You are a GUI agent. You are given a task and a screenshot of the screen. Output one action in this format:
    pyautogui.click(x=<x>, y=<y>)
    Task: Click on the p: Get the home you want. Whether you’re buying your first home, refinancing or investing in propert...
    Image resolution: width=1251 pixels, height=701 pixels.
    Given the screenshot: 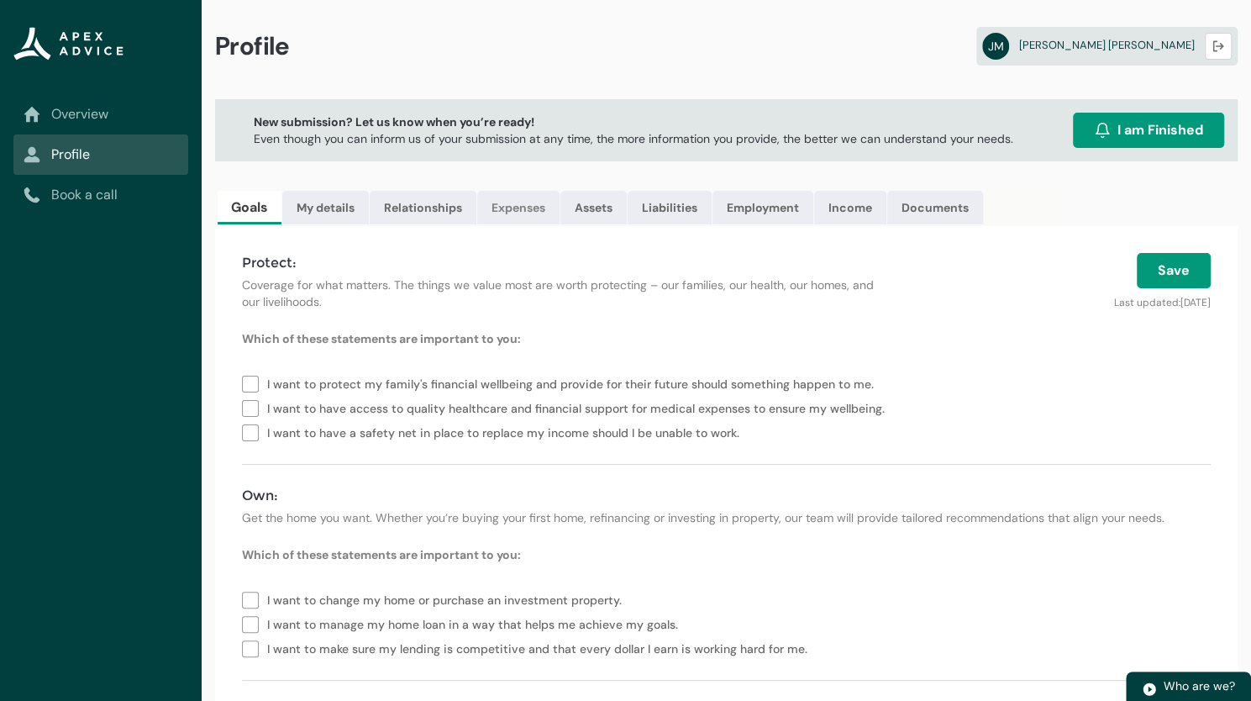 What is the action you would take?
    pyautogui.click(x=726, y=518)
    